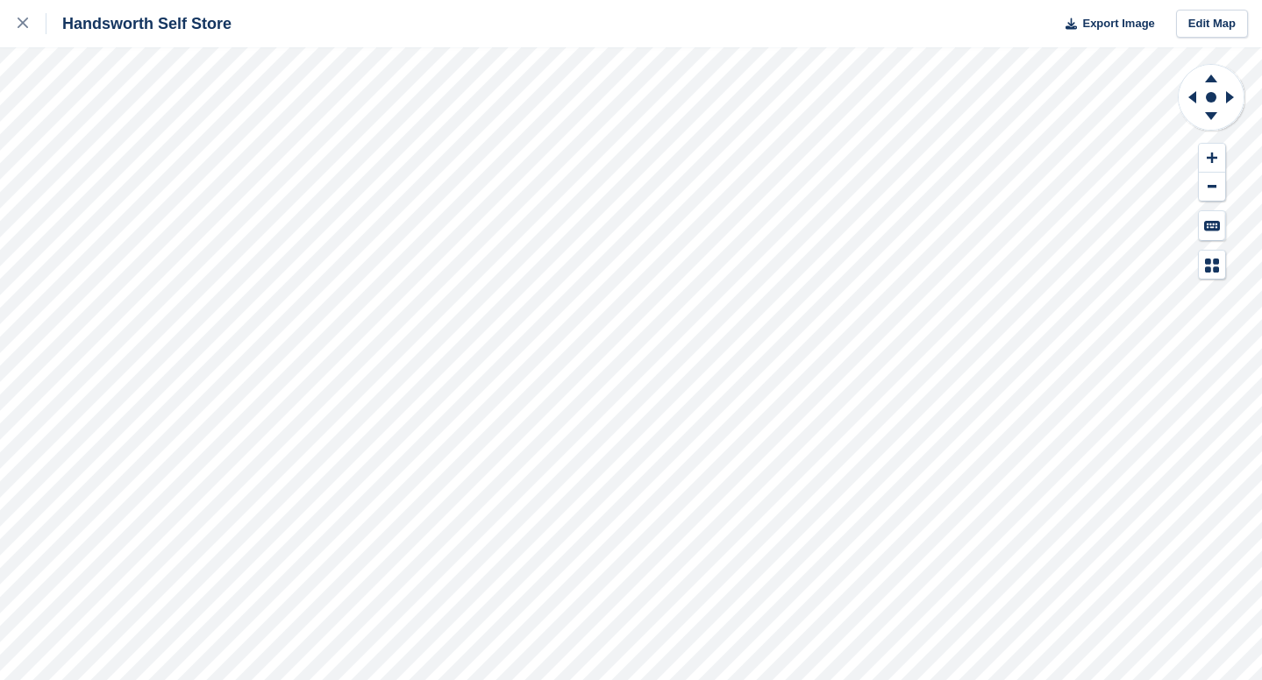 This screenshot has height=680, width=1262. Describe the element at coordinates (1212, 24) in the screenshot. I see `a: Edit Map` at that location.